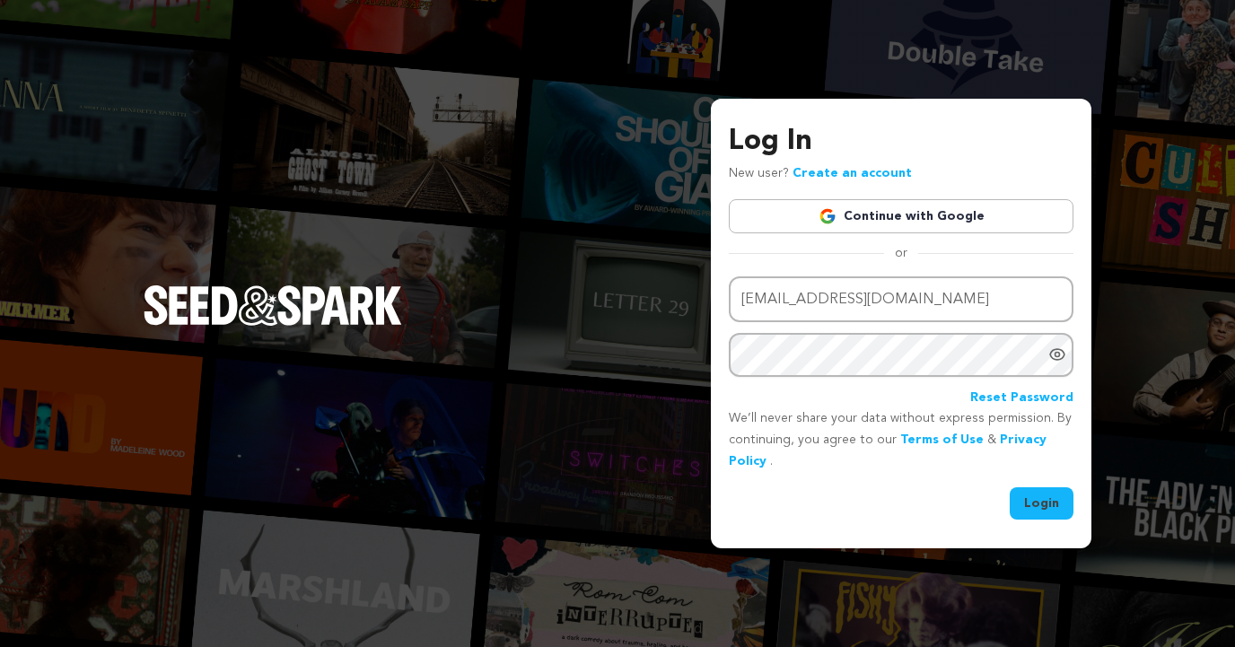 This screenshot has width=1235, height=647. I want to click on a: Seed&Spark Homepage, so click(273, 323).